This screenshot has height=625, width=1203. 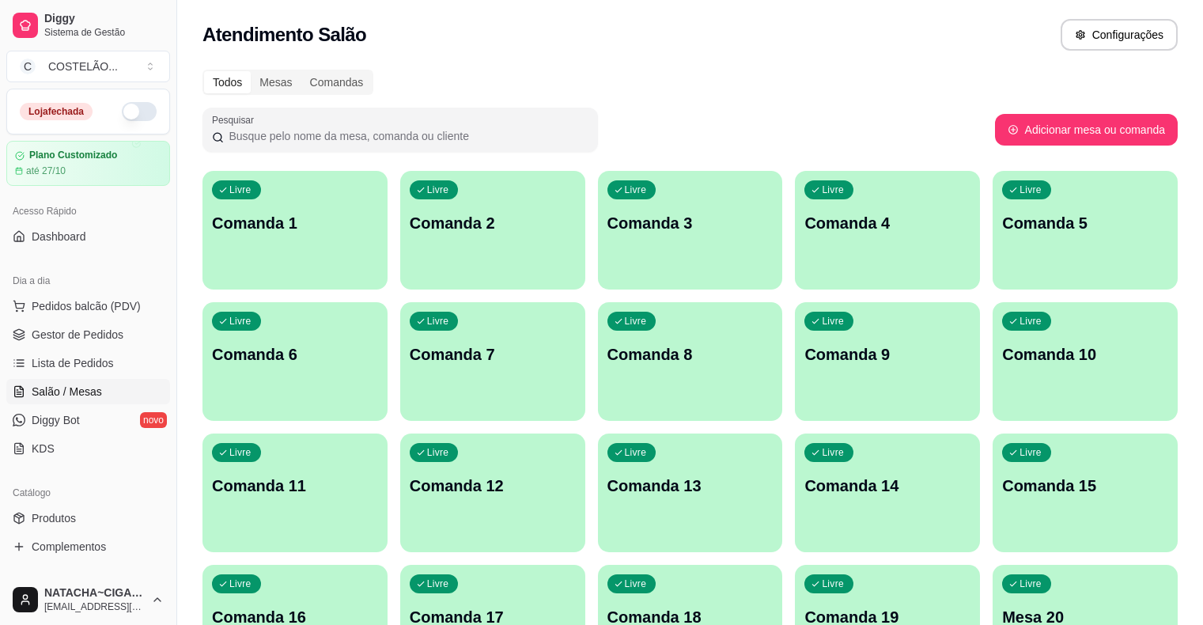 I want to click on p: Comanda 15, so click(x=1085, y=485).